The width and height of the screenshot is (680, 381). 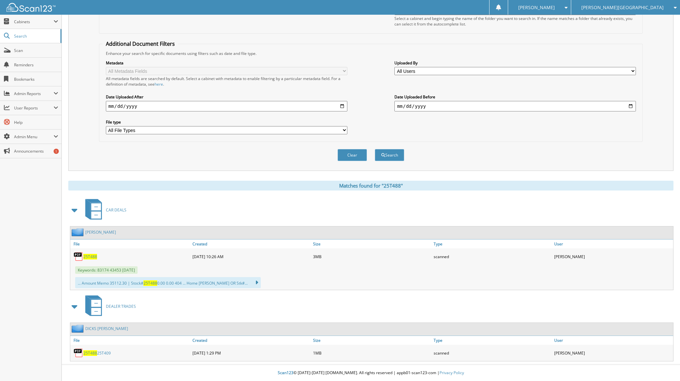 What do you see at coordinates (352, 155) in the screenshot?
I see `button: Clear` at bounding box center [352, 155].